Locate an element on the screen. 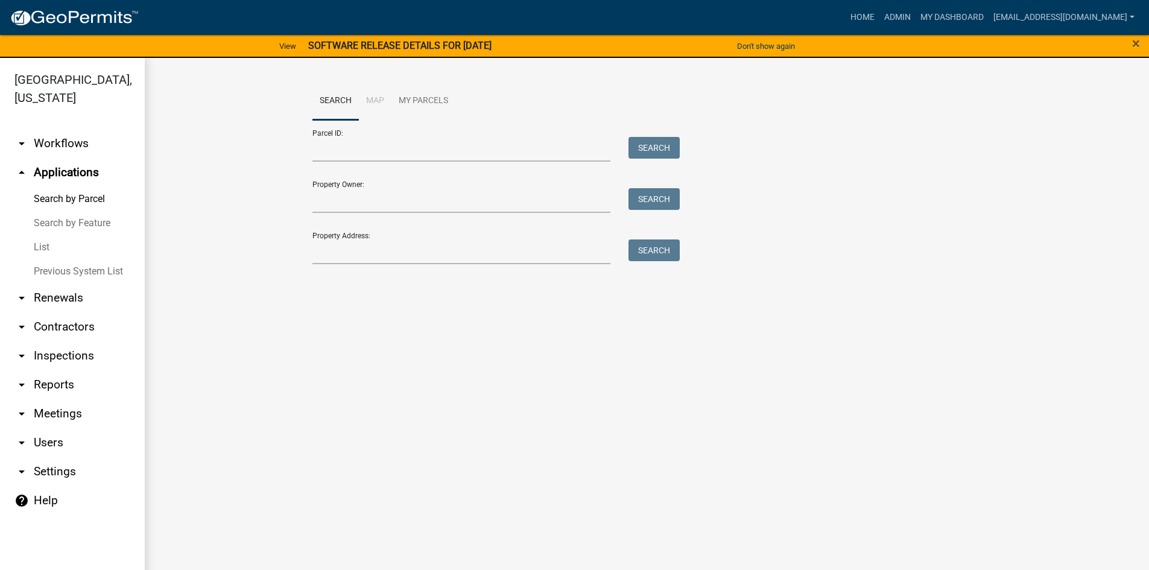  a: Home is located at coordinates (862, 17).